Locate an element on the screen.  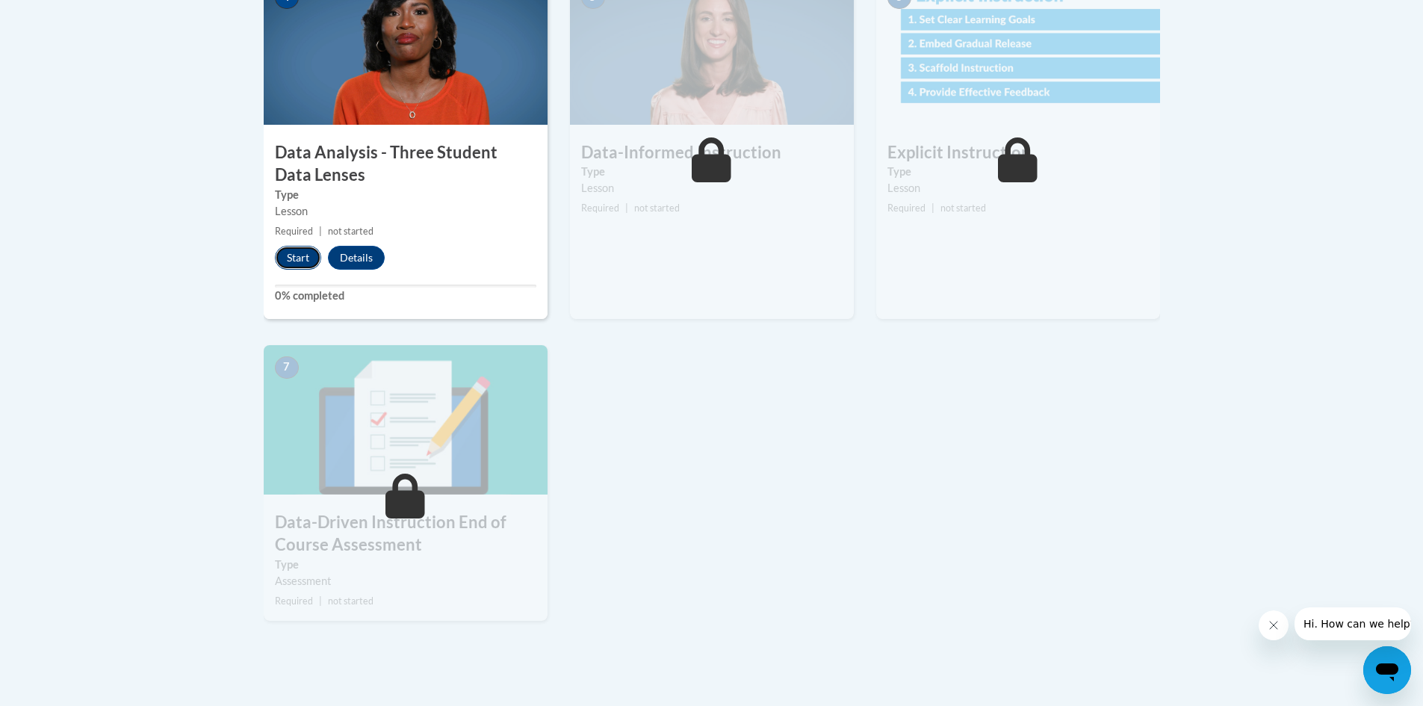
h3: Data-Informed Instruction is located at coordinates (712, 152).